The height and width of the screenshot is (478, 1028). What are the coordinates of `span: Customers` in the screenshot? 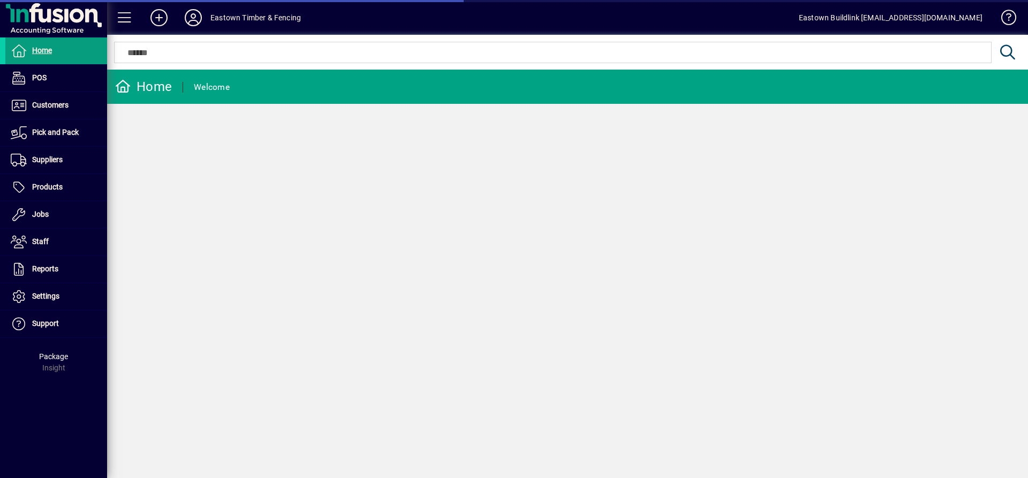 It's located at (50, 105).